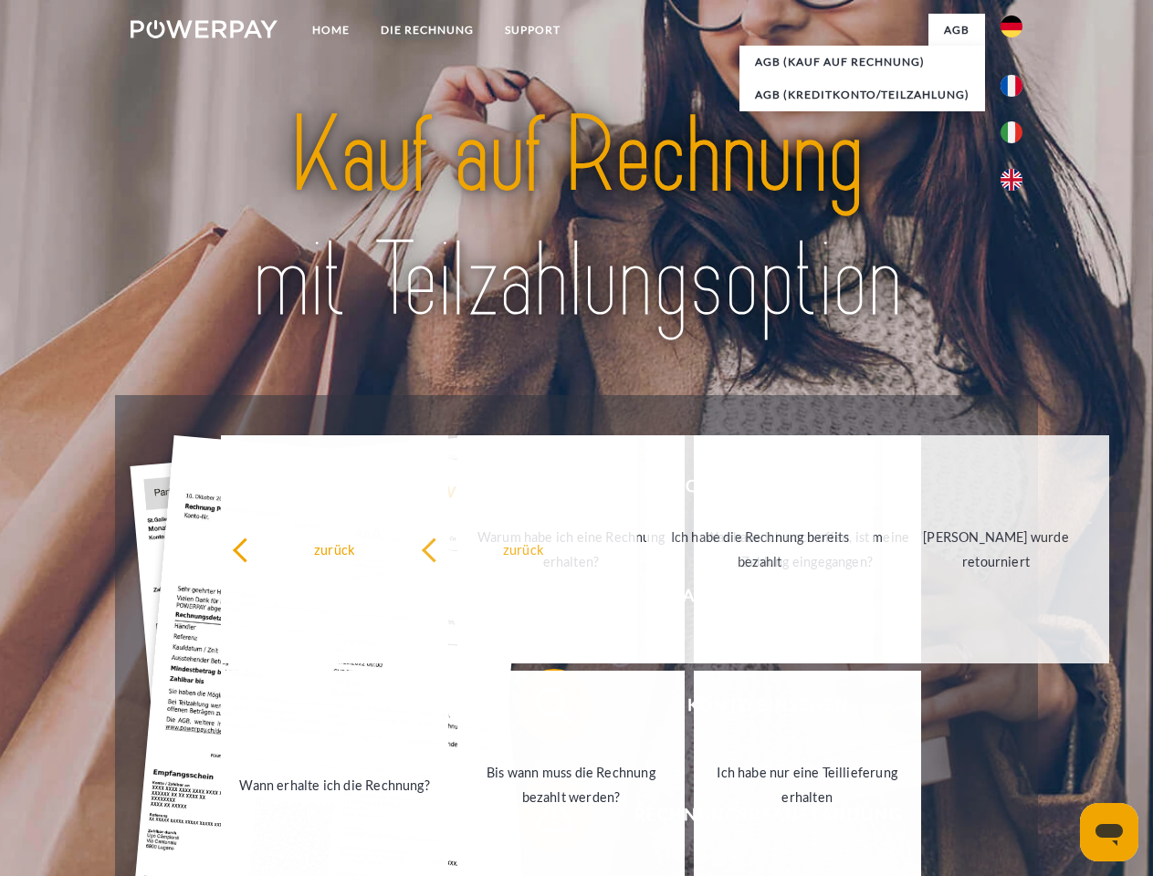  Describe the element at coordinates (203, 29) in the screenshot. I see `img: logo-powerpay-white.svg` at that location.